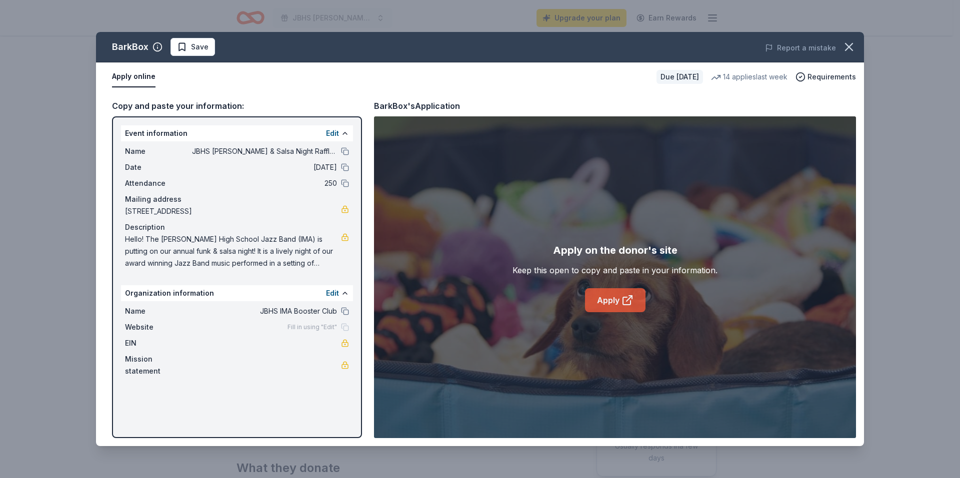  I want to click on span: Save, so click(199, 47).